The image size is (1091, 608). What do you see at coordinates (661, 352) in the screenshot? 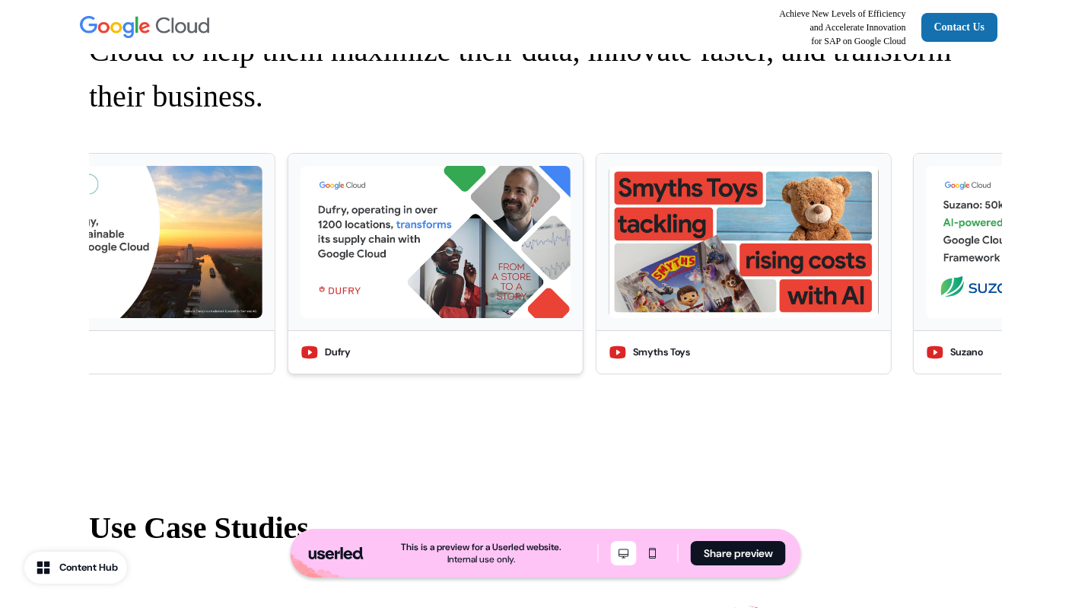
I see `div: Smyths Toys` at bounding box center [661, 352].